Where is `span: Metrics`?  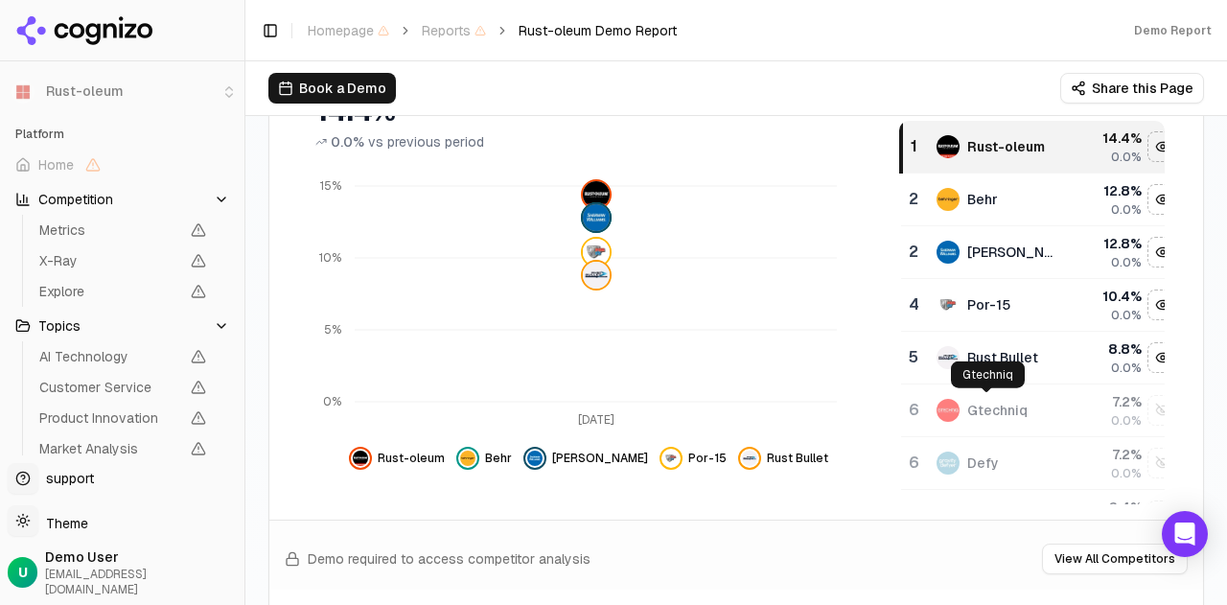
span: Metrics is located at coordinates (109, 230).